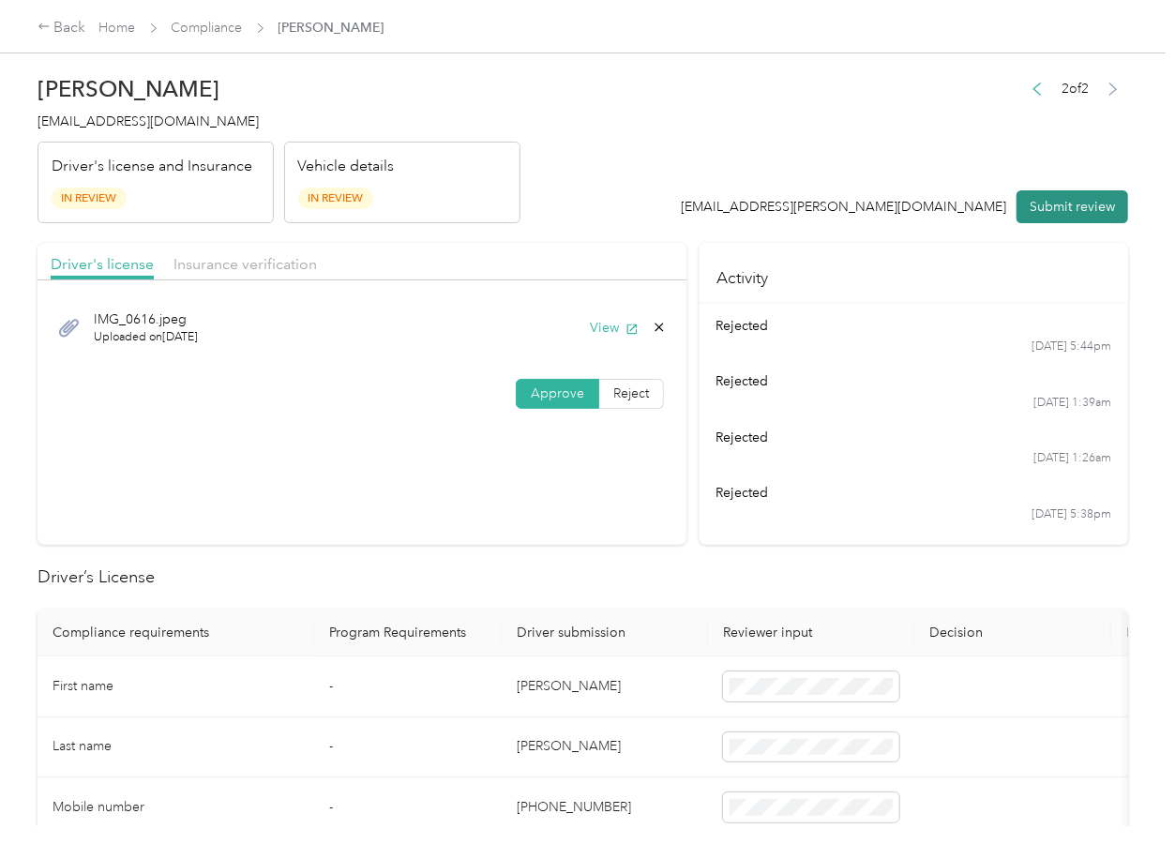  I want to click on p: Driver's license and Insurance, so click(152, 167).